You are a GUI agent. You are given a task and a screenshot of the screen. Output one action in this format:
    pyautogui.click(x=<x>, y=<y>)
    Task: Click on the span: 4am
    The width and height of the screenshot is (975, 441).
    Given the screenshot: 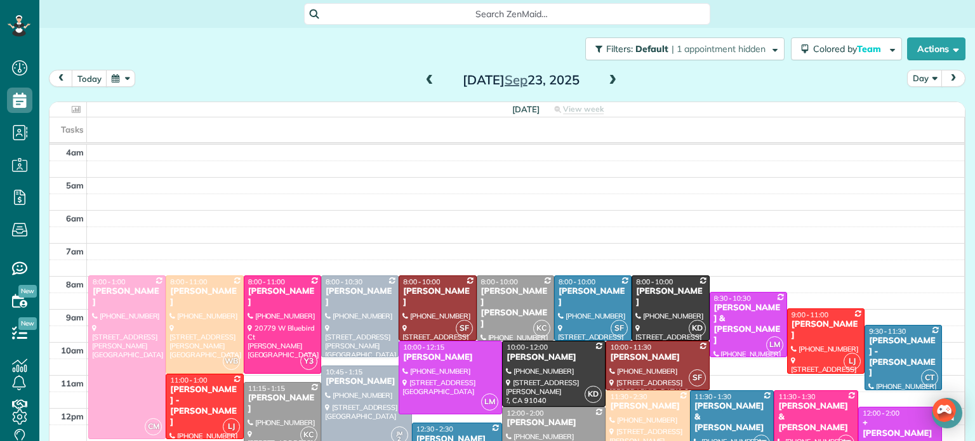 What is the action you would take?
    pyautogui.click(x=75, y=152)
    